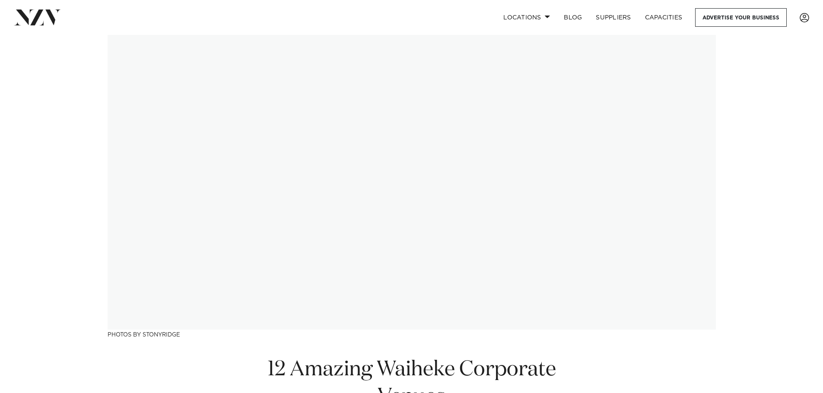 This screenshot has width=823, height=393. I want to click on a: Advertise your business, so click(741, 17).